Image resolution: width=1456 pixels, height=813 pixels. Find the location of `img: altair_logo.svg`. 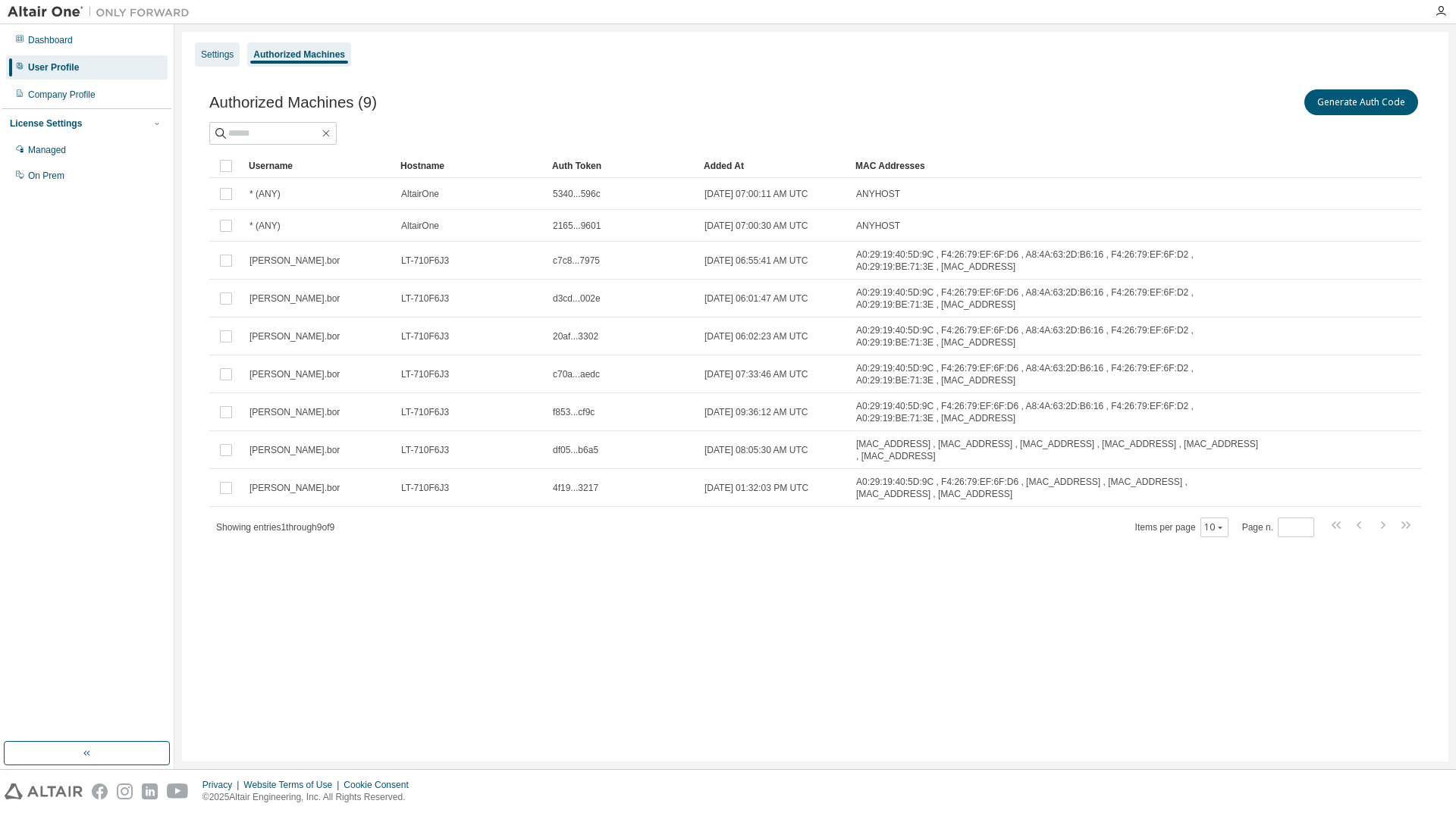

img: altair_logo.svg is located at coordinates (43, 791).